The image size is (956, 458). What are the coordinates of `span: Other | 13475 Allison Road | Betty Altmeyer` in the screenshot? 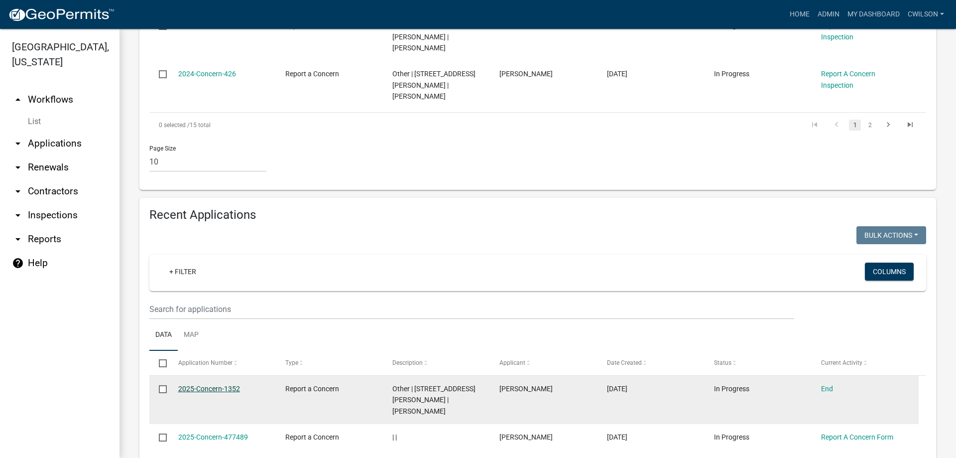 It's located at (434, 37).